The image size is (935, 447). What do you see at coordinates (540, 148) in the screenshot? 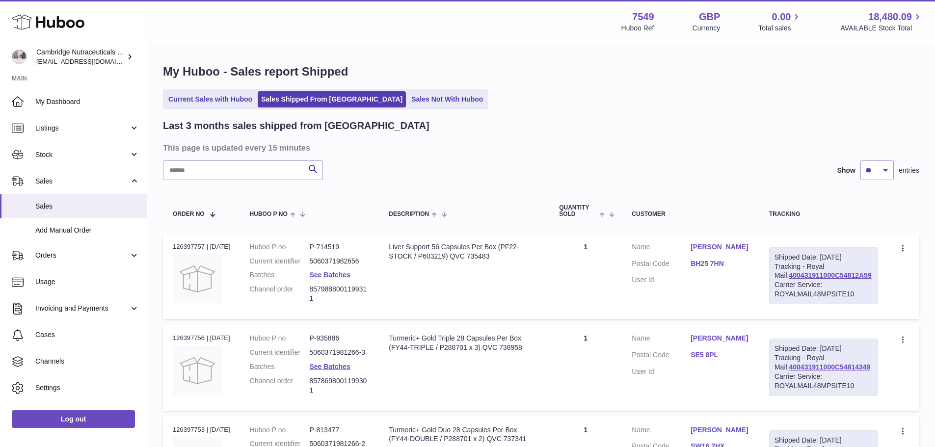
I see `h3: This page is updated every 15 minutes` at bounding box center [540, 148].